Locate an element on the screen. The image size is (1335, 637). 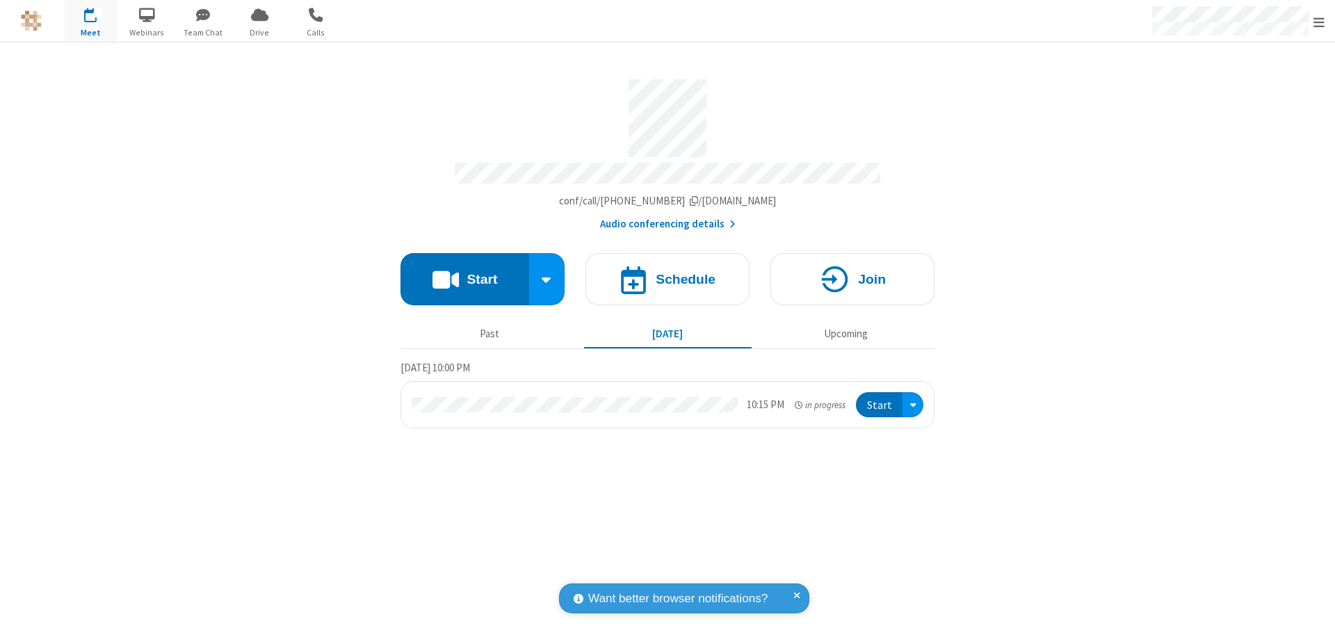
h4: Schedule is located at coordinates (685, 279).